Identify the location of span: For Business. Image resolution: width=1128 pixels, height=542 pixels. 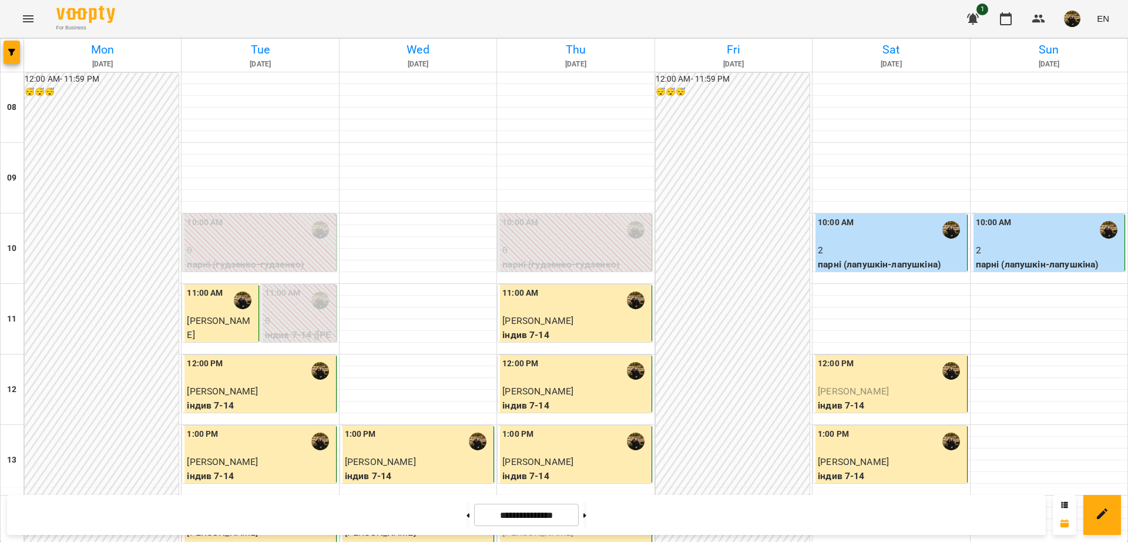
(86, 28).